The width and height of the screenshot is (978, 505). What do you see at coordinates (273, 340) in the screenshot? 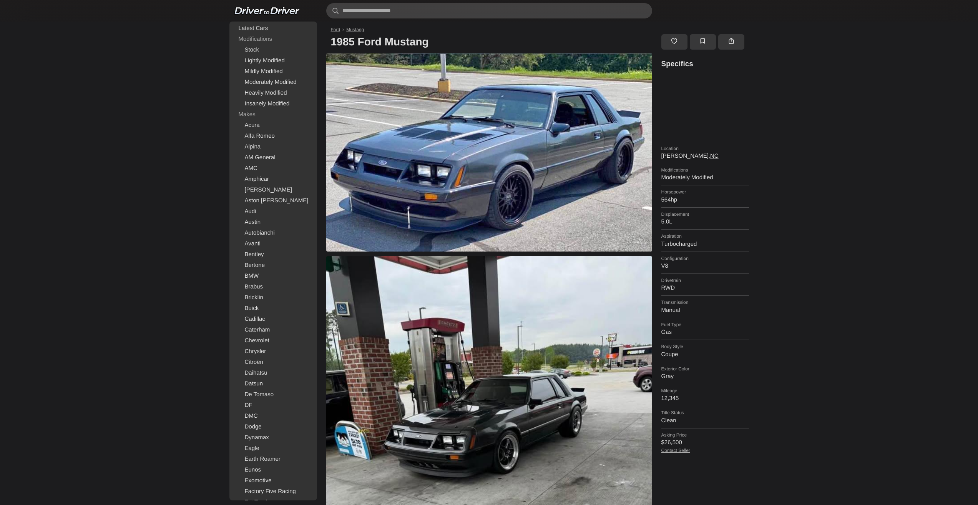
I see `a: Chevrolet` at bounding box center [273, 340].